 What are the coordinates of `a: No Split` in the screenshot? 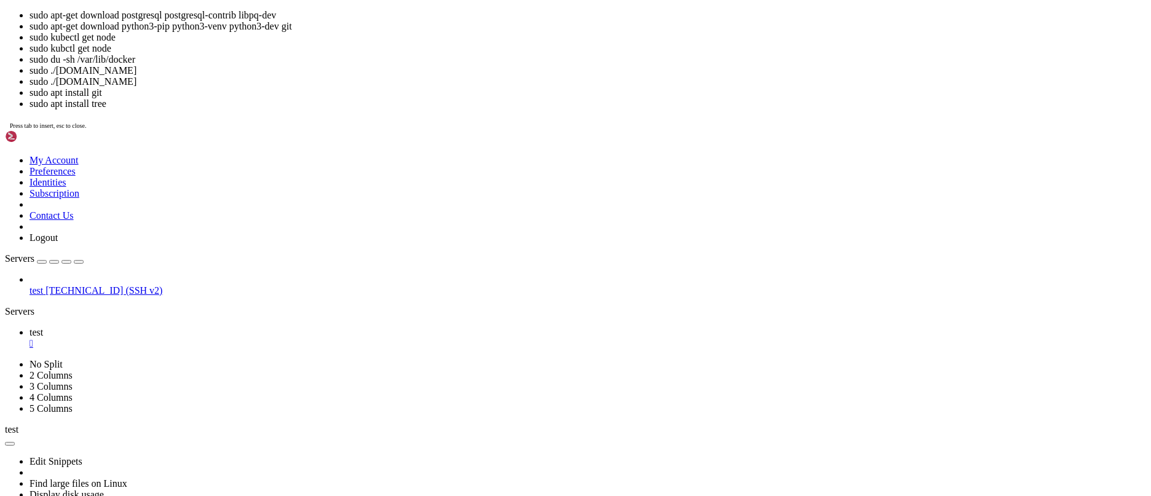 It's located at (46, 364).